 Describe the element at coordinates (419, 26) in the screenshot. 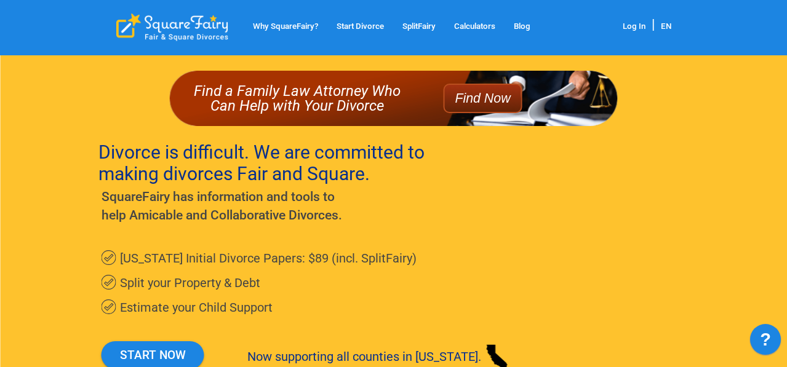

I see `a: SplitFairy` at that location.